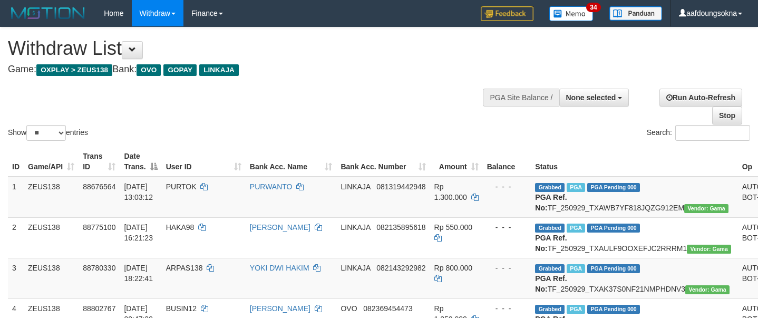 The height and width of the screenshot is (318, 758). I want to click on span: Marked by aafsreyleap, so click(576, 309).